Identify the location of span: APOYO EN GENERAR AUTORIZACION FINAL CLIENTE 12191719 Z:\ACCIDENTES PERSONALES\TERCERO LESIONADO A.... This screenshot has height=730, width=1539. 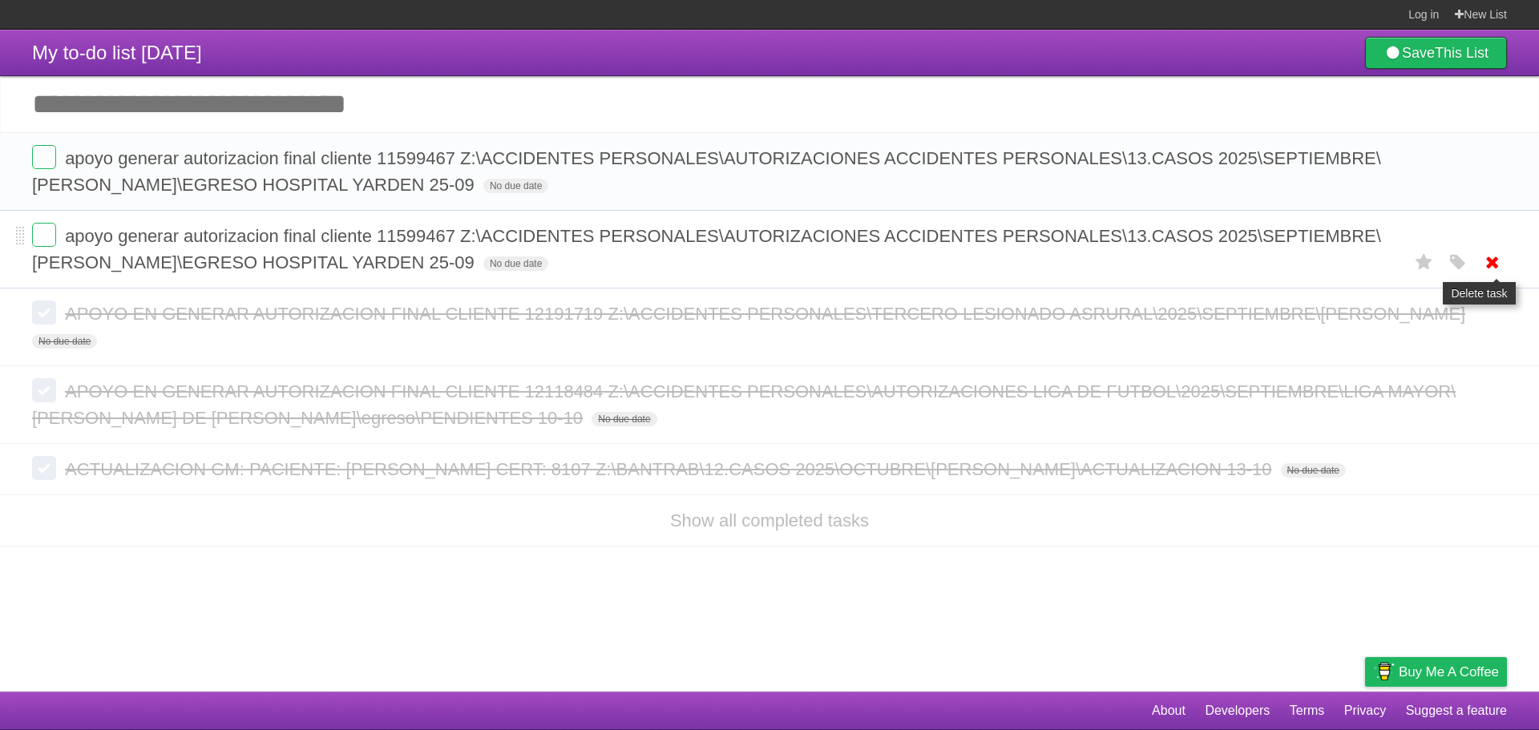
(767, 313).